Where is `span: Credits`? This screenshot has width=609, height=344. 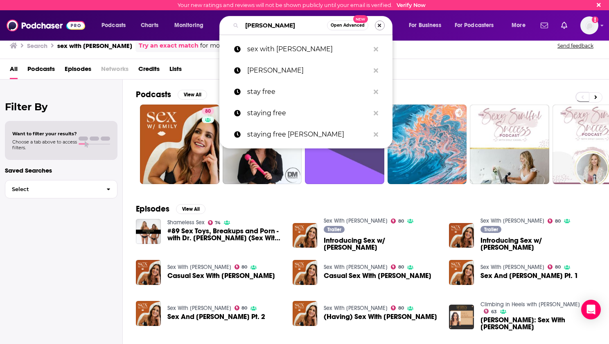
span: Credits is located at coordinates (149, 70).